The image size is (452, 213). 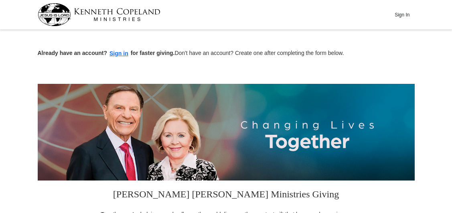 I want to click on img: kcm-header-logo.svg, so click(x=99, y=14).